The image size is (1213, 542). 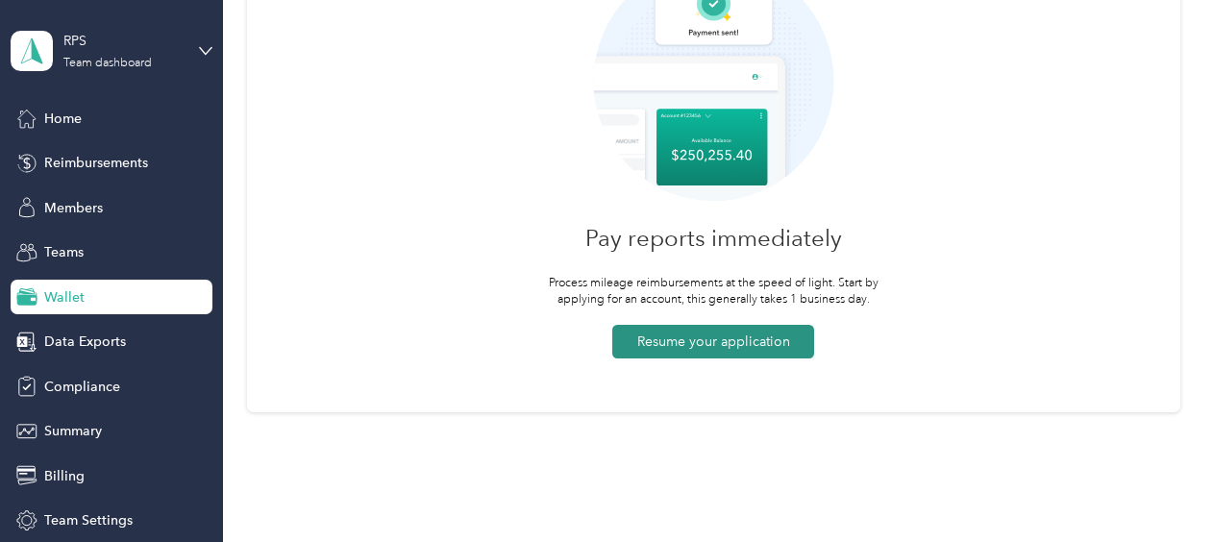 What do you see at coordinates (713, 237) in the screenshot?
I see `p: Pay reports immediately` at bounding box center [713, 237].